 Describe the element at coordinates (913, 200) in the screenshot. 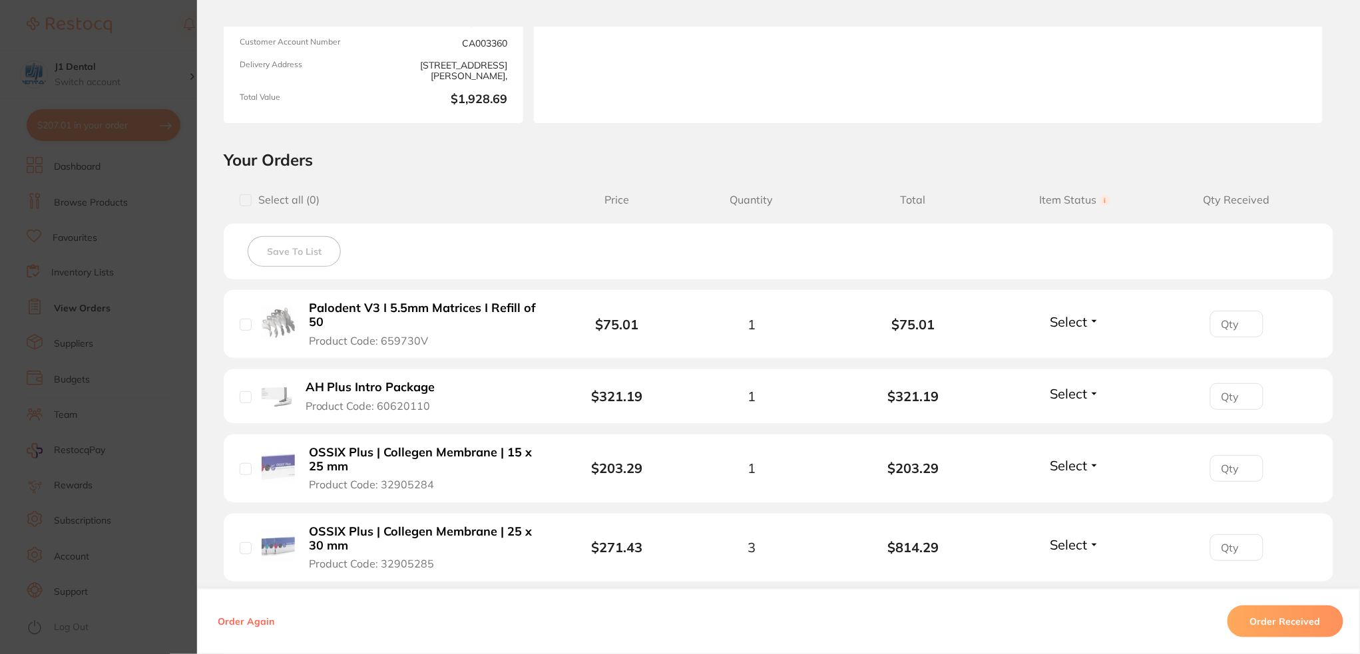

I see `span: Total` at that location.